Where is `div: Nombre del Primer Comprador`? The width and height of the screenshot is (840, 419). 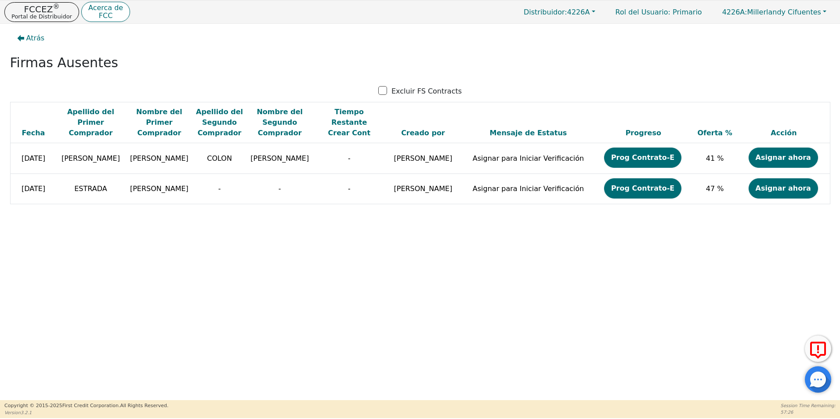
div: Nombre del Primer Comprador is located at coordinates (159, 123).